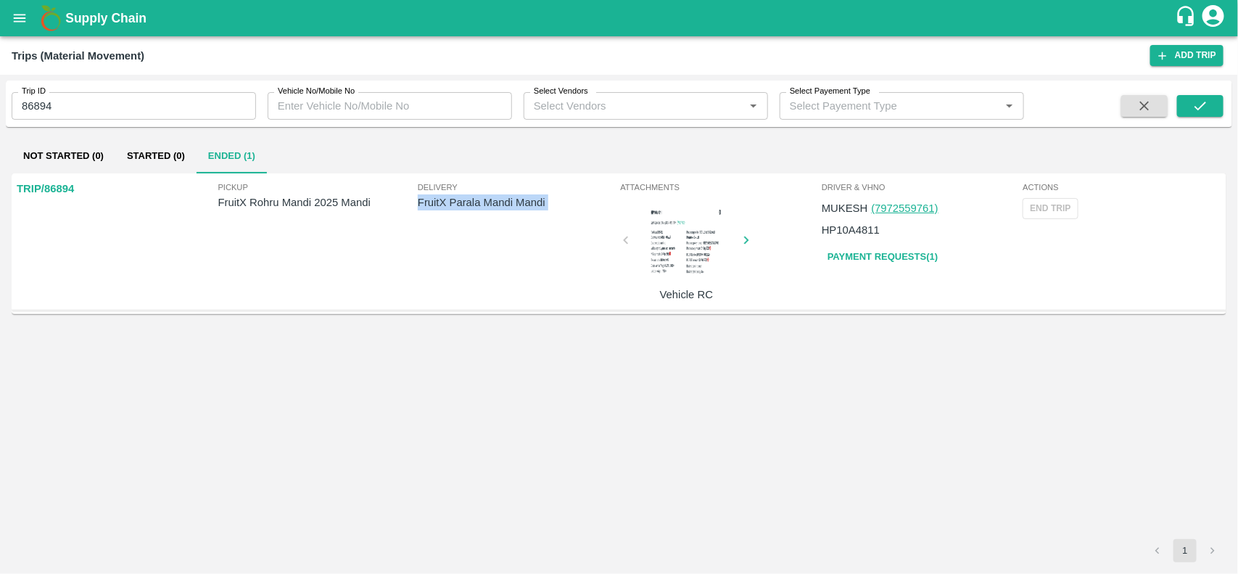 The width and height of the screenshot is (1238, 574). Describe the element at coordinates (389, 106) in the screenshot. I see `input: Enter Vehicle No/Mobile No` at that location.